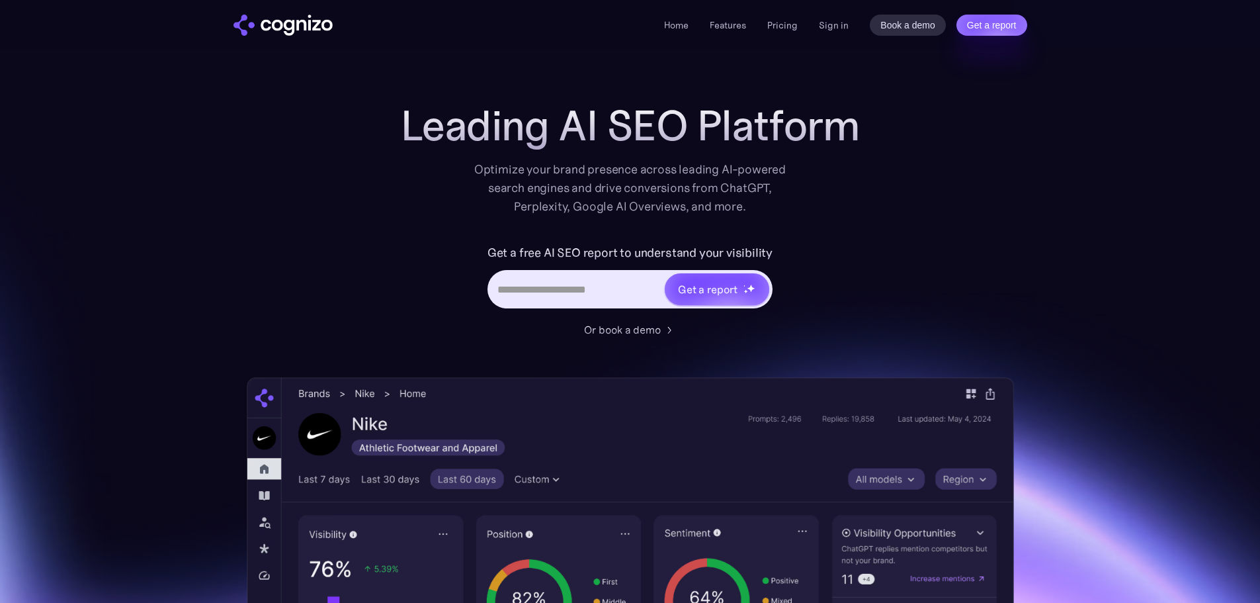 The height and width of the screenshot is (603, 1260). Describe the element at coordinates (283, 25) in the screenshot. I see `img: cognizo logo` at that location.